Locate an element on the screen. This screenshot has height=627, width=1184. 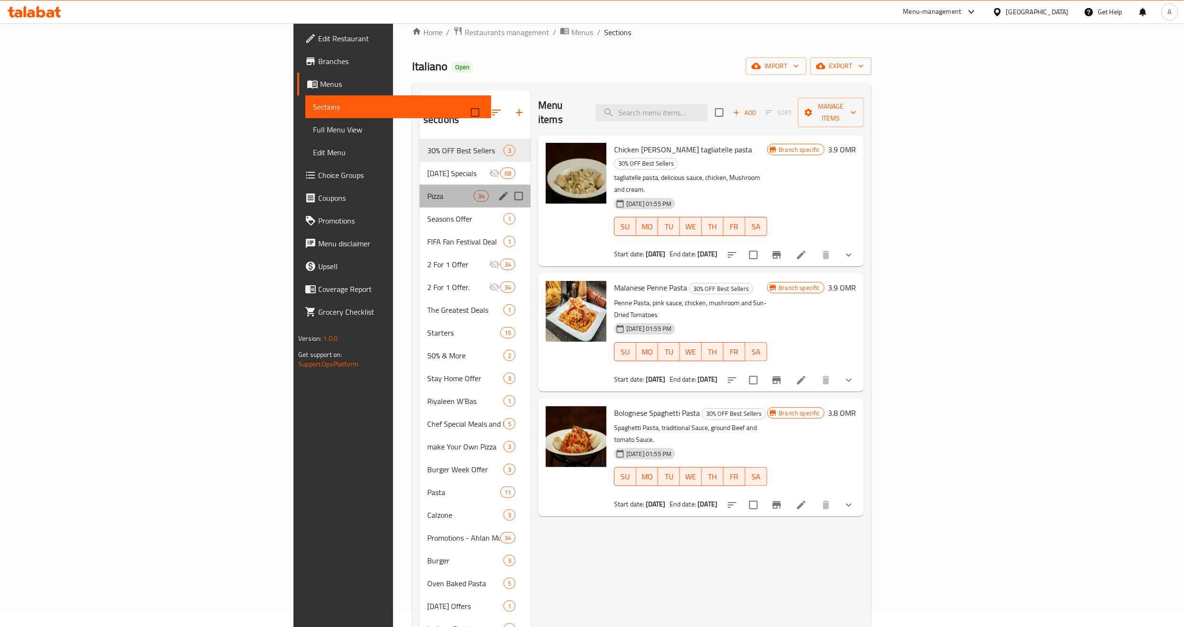
div: FIFA Fan Festival Deal1 is located at coordinates (475, 241).